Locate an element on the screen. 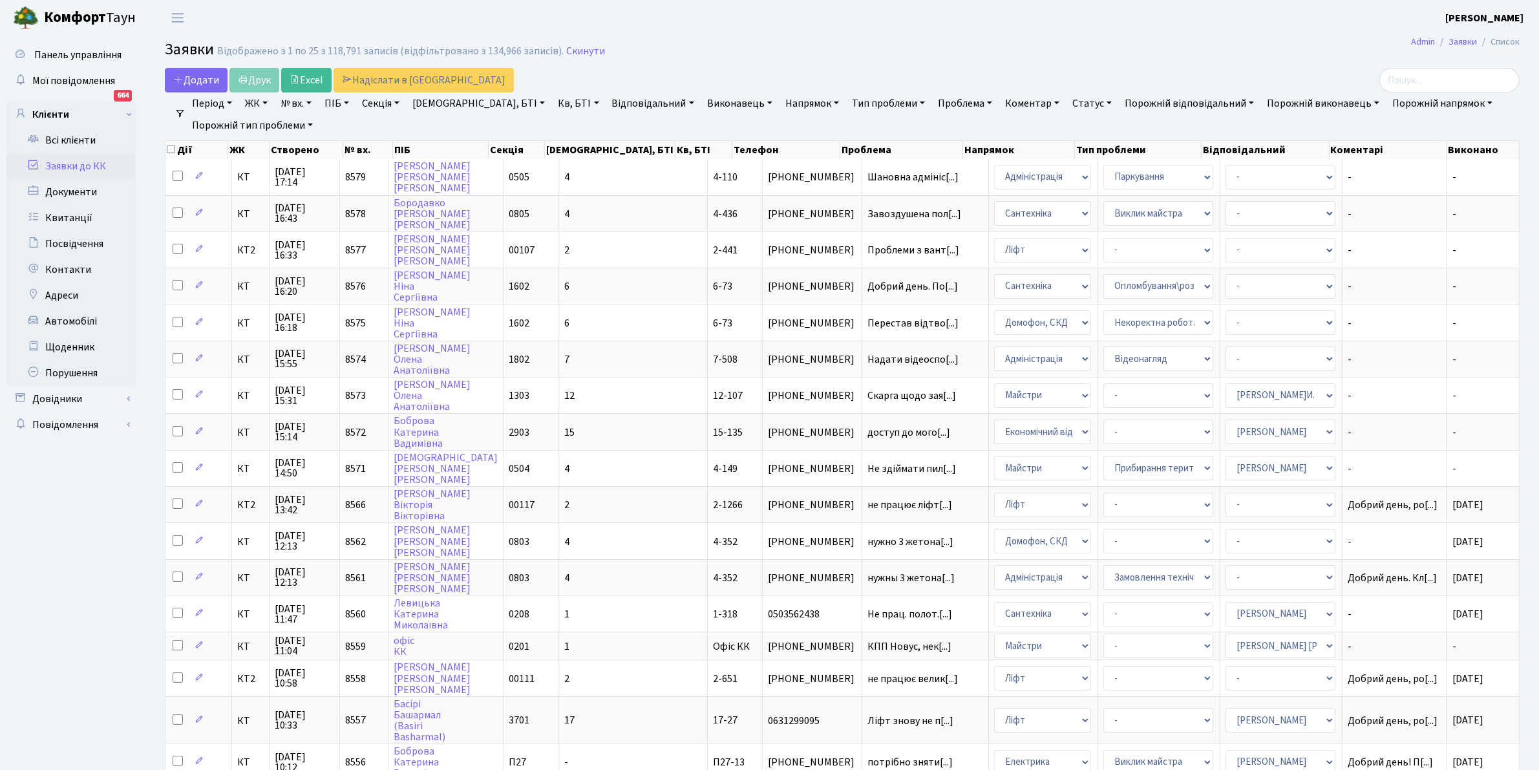 The width and height of the screenshot is (1539, 770). span: 6 is located at coordinates (567, 286).